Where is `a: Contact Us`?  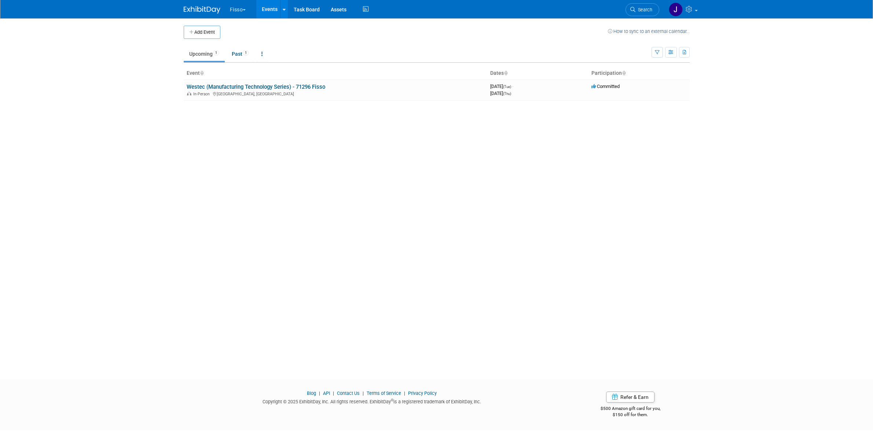 a: Contact Us is located at coordinates (348, 393).